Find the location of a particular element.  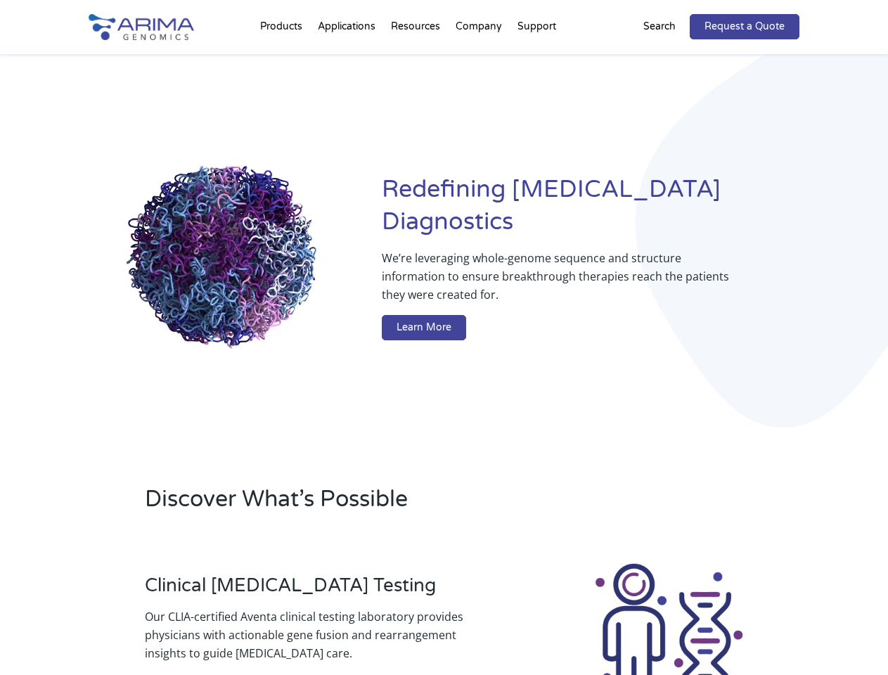

p: Search is located at coordinates (659, 27).